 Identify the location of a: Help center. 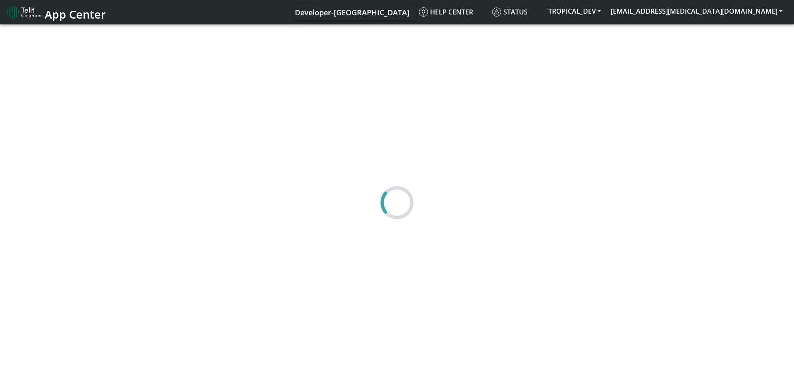
(452, 12).